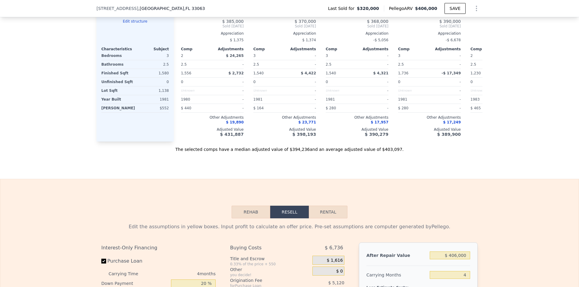 Image resolution: width=579 pixels, height=287 pixels. What do you see at coordinates (451, 73) in the screenshot?
I see `span: -$ 17,349` at bounding box center [451, 73].